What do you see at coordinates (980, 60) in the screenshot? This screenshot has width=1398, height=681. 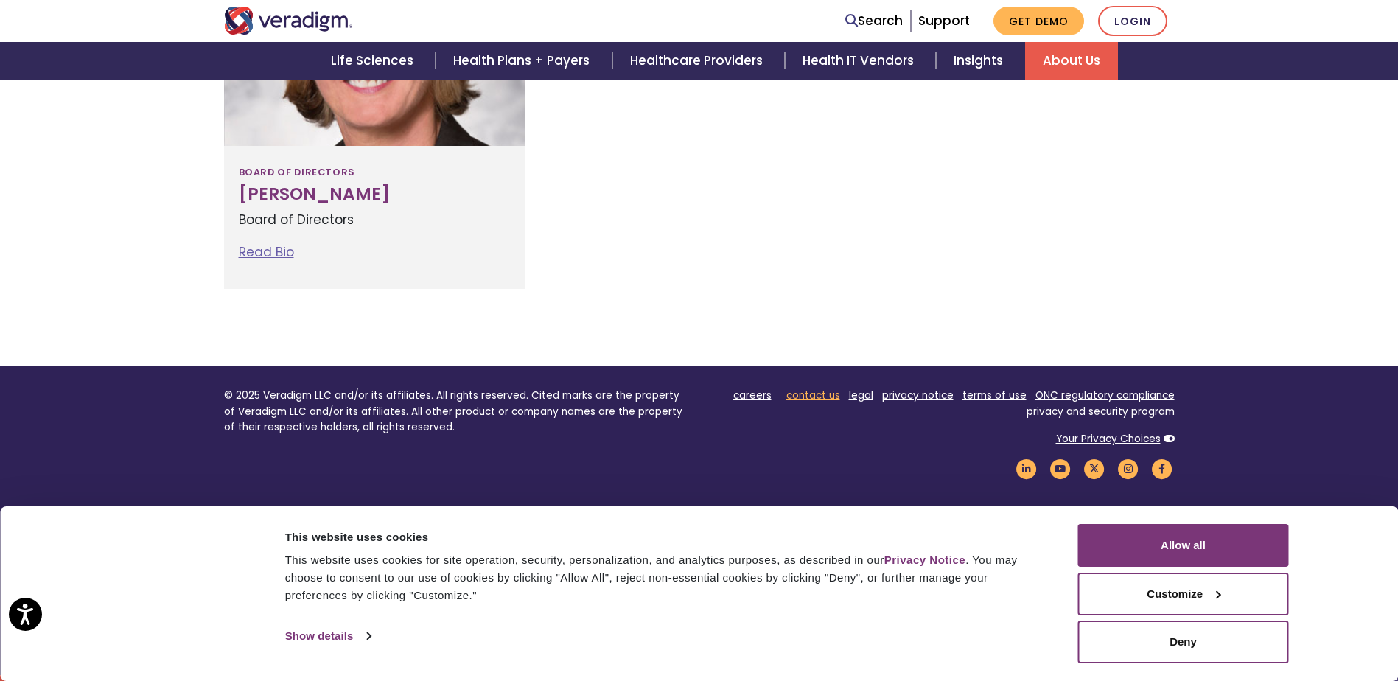 I see `a: Insights` at bounding box center [980, 60].